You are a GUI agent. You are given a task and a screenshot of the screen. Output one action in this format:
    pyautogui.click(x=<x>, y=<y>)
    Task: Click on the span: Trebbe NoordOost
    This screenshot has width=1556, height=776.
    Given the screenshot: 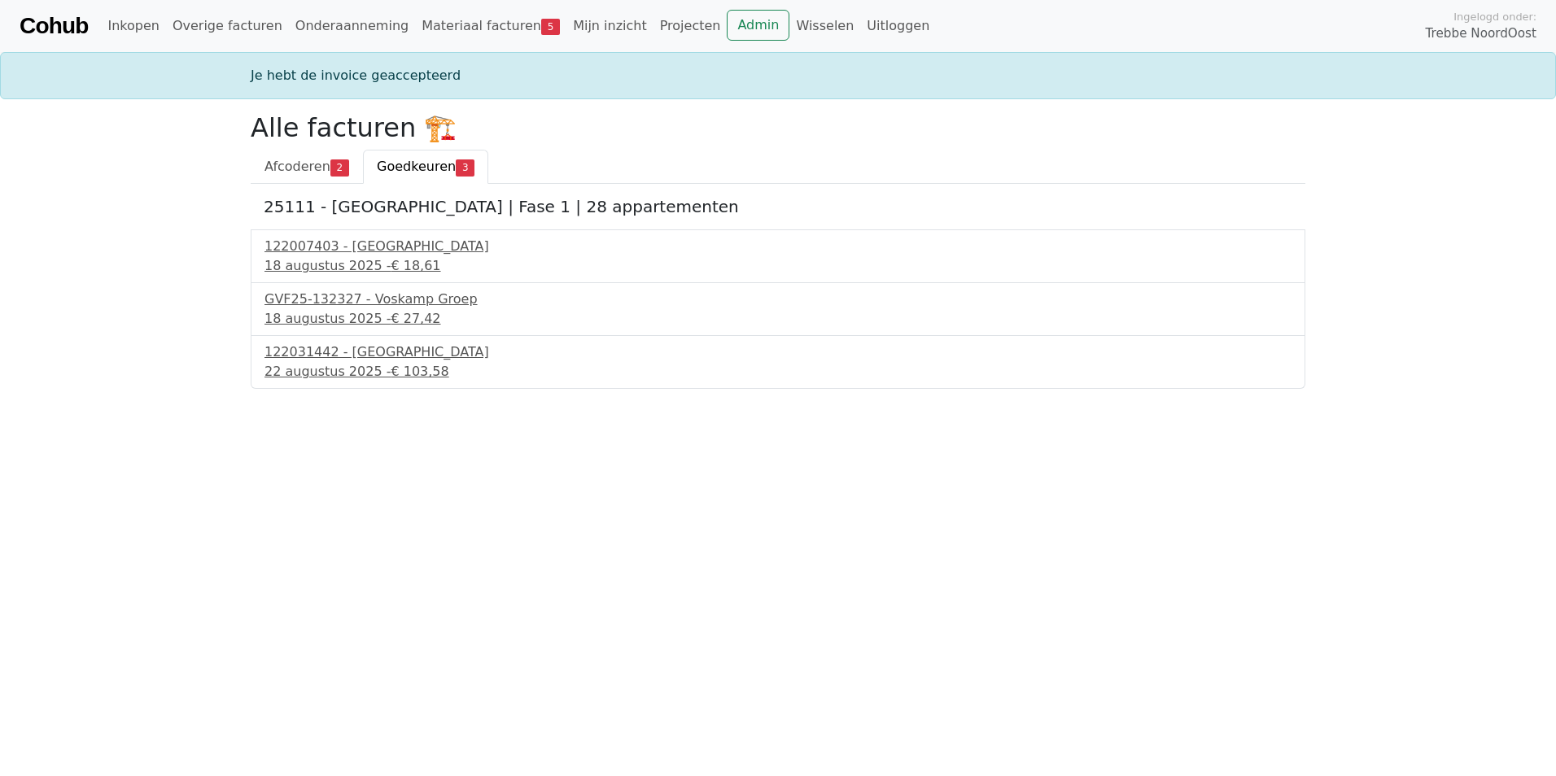 What is the action you would take?
    pyautogui.click(x=1481, y=33)
    